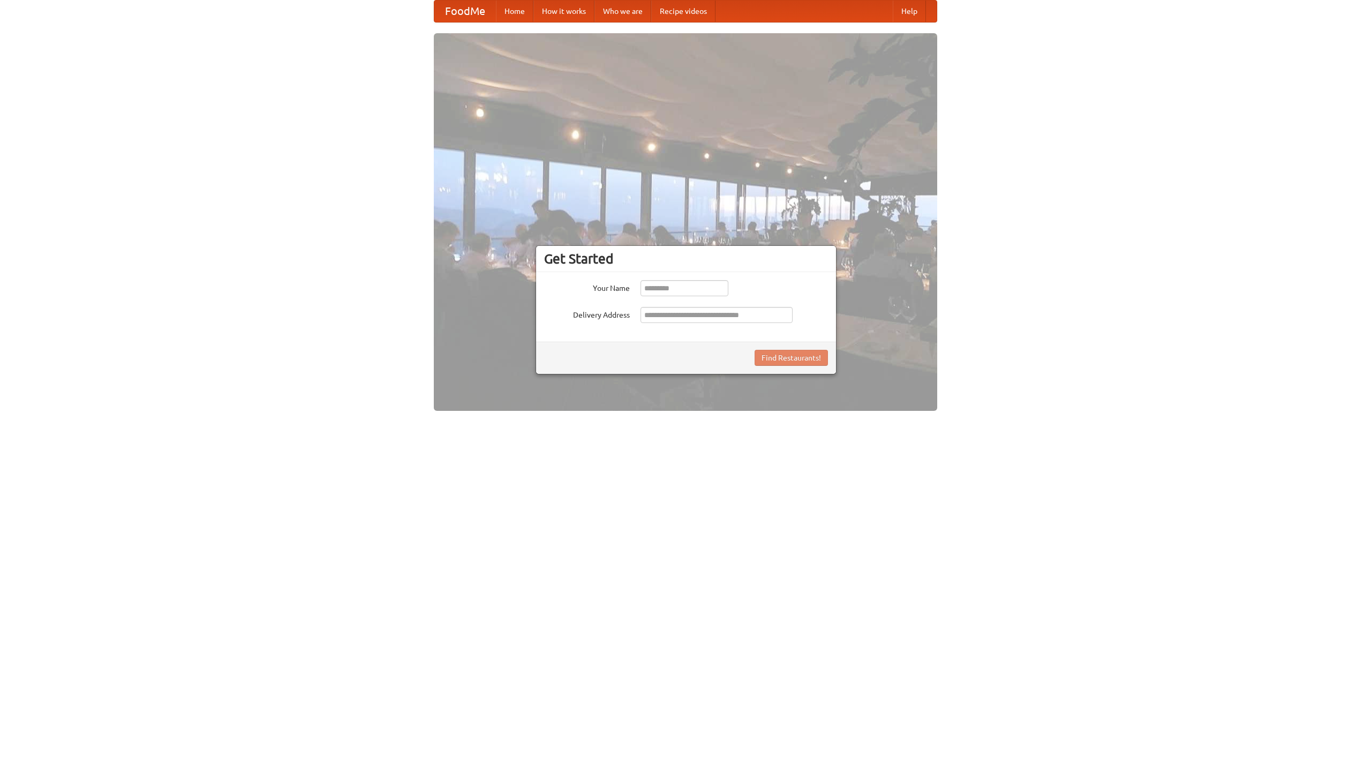 Image resolution: width=1371 pixels, height=758 pixels. Describe the element at coordinates (683, 11) in the screenshot. I see `a: Recipe videos` at that location.